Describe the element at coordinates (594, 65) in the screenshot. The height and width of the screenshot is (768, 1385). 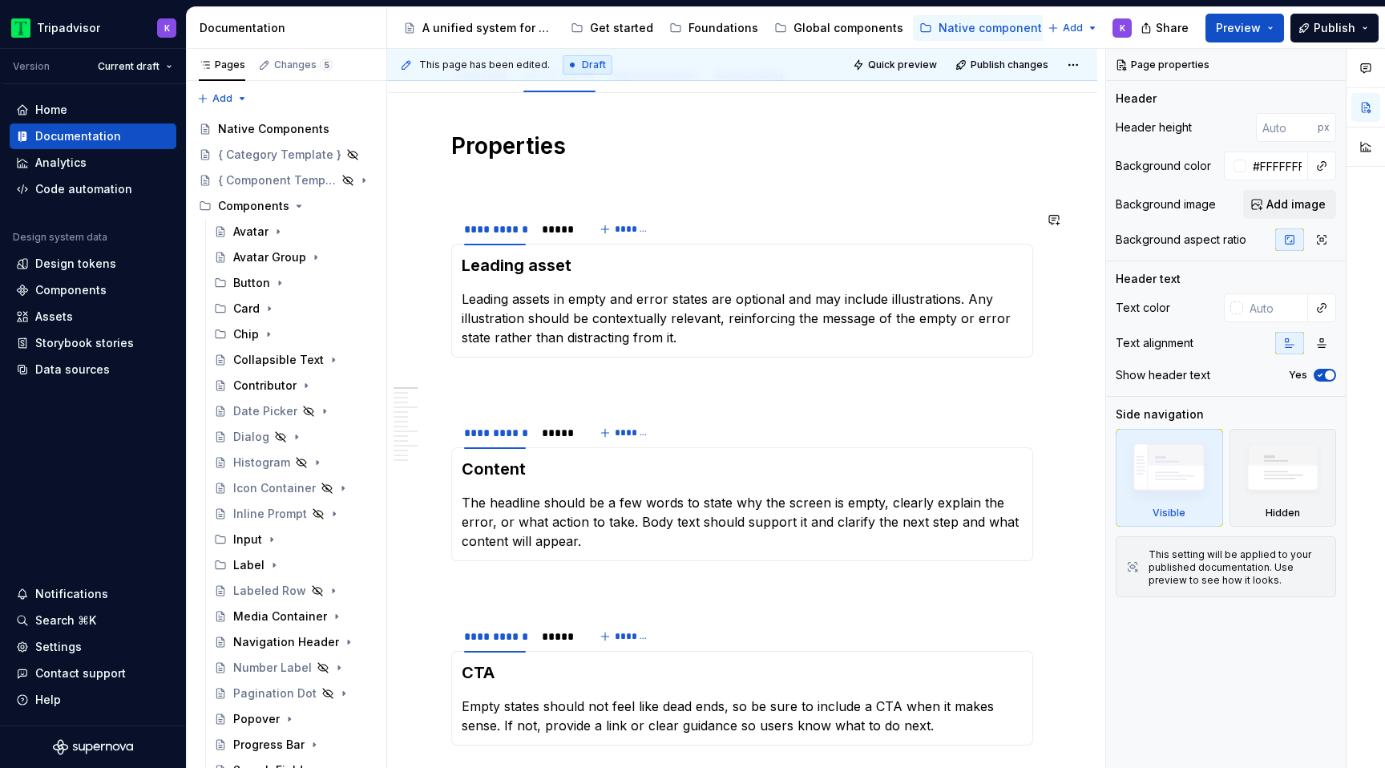
I see `span: Draft` at that location.